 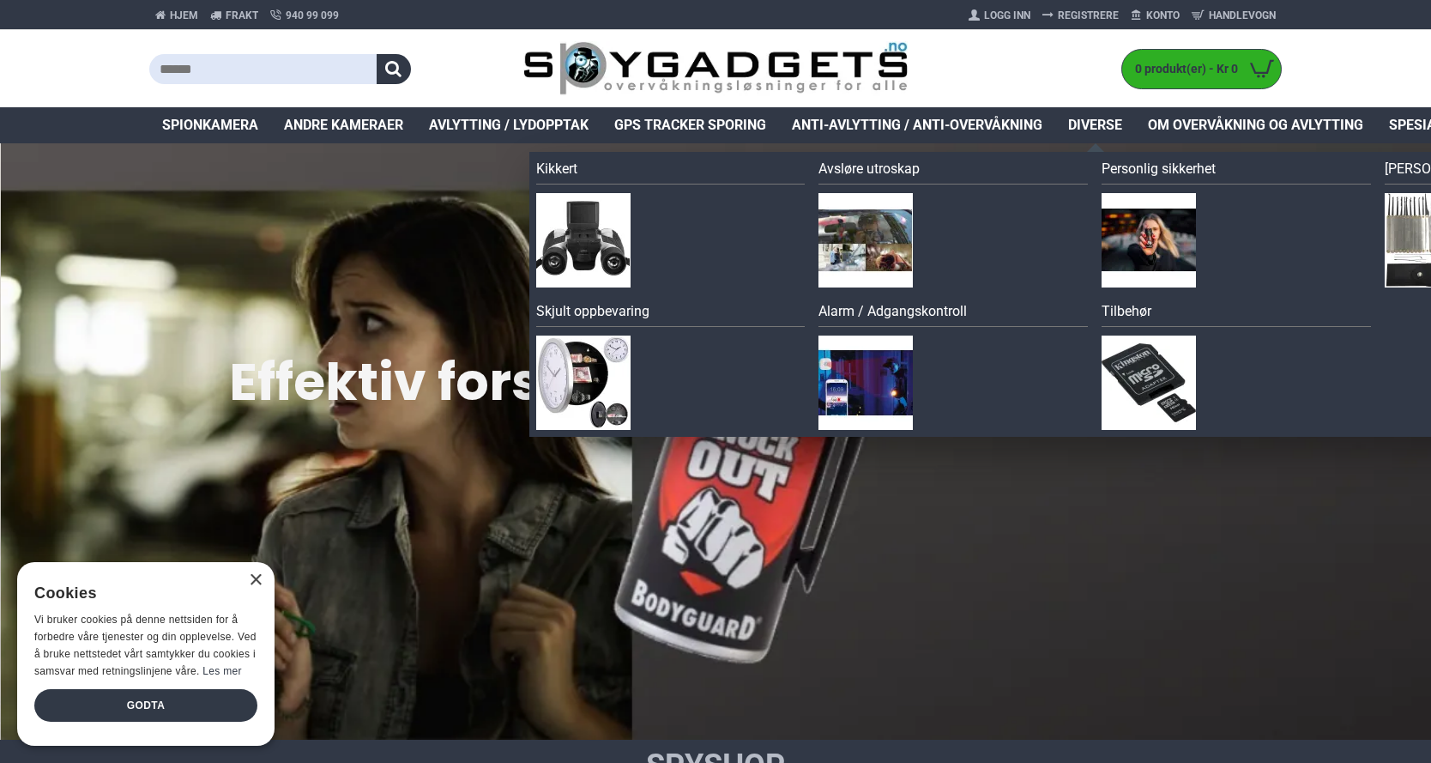 I want to click on span: Registrere, so click(x=1088, y=15).